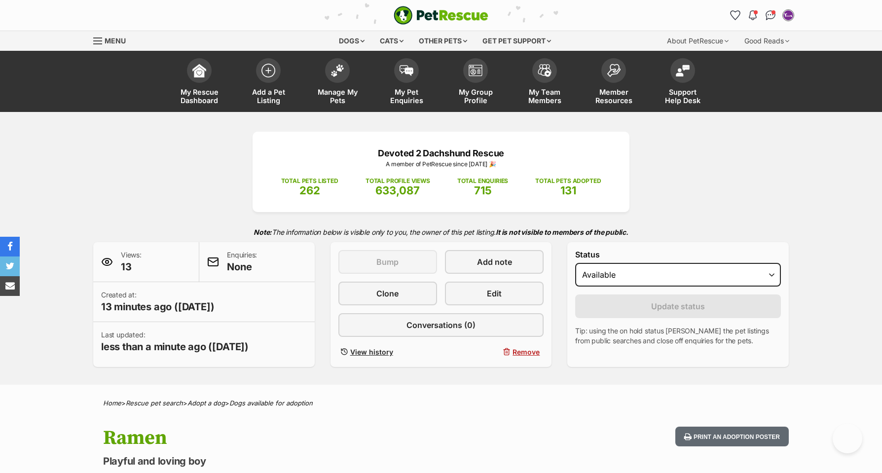 This screenshot has width=882, height=473. What do you see at coordinates (175, 342) in the screenshot?
I see `p: Last updated:` at bounding box center [175, 342].